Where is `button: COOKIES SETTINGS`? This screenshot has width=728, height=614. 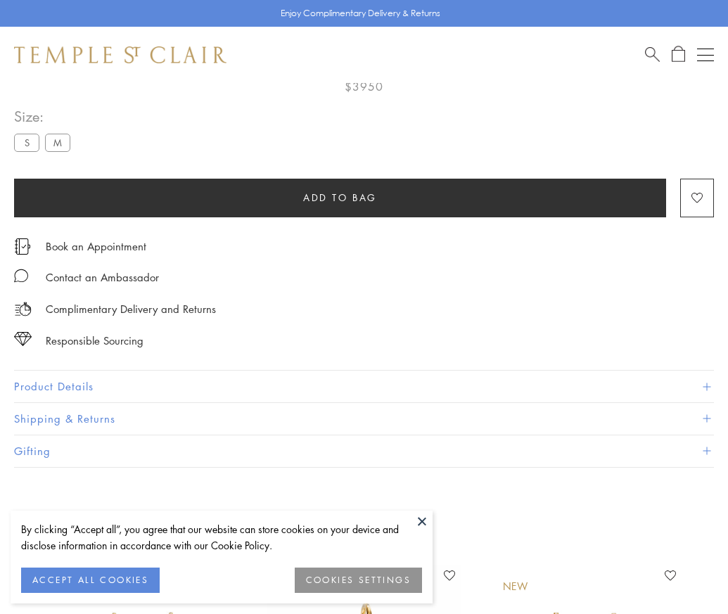
button: COOKIES SETTINGS is located at coordinates (358, 580).